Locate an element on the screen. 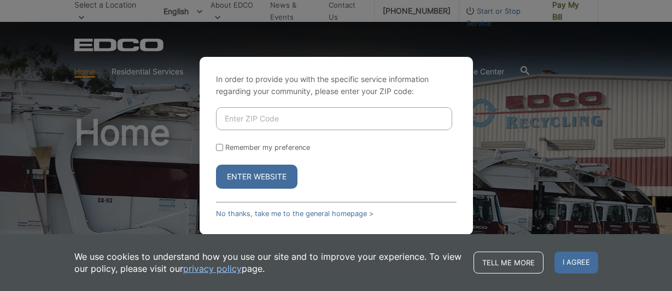  a: No thanks, take me to the general homepage > is located at coordinates (295, 213).